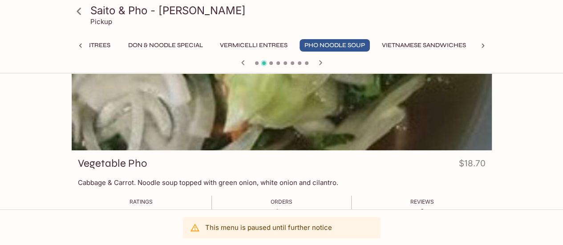 This screenshot has width=563, height=245. I want to click on span: 13, so click(287, 212).